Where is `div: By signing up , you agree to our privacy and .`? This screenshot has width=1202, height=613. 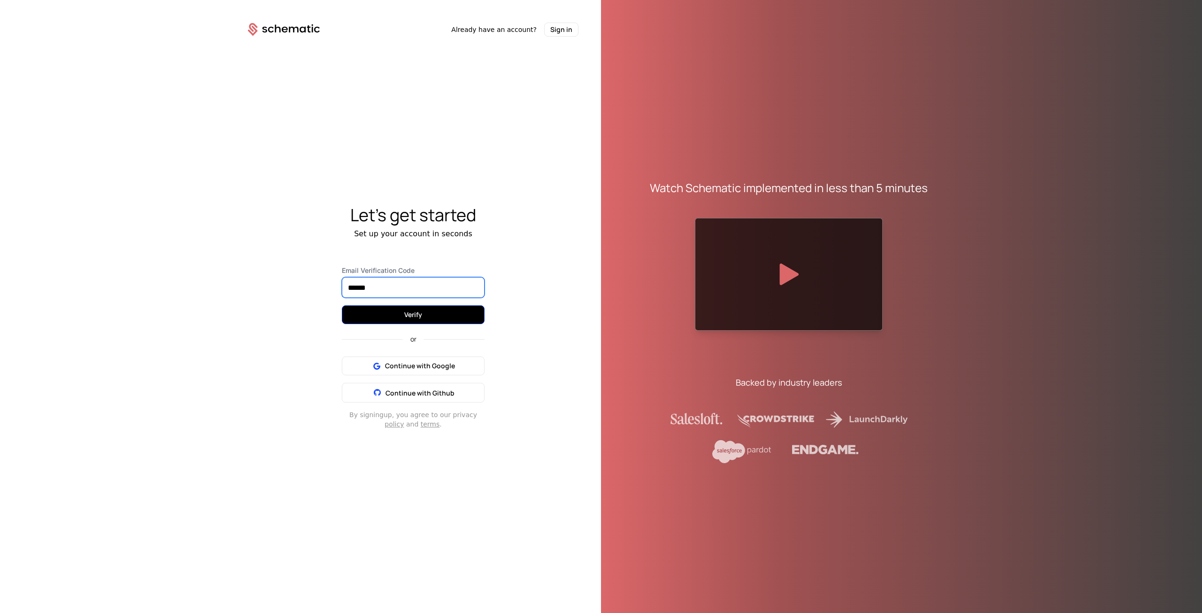
div: By signing up , you agree to our privacy and . is located at coordinates (413, 419).